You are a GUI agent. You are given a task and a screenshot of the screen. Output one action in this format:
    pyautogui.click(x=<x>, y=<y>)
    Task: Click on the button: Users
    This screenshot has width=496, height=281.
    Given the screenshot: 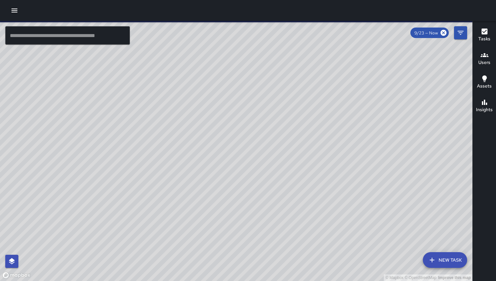 What is the action you would take?
    pyautogui.click(x=484, y=59)
    